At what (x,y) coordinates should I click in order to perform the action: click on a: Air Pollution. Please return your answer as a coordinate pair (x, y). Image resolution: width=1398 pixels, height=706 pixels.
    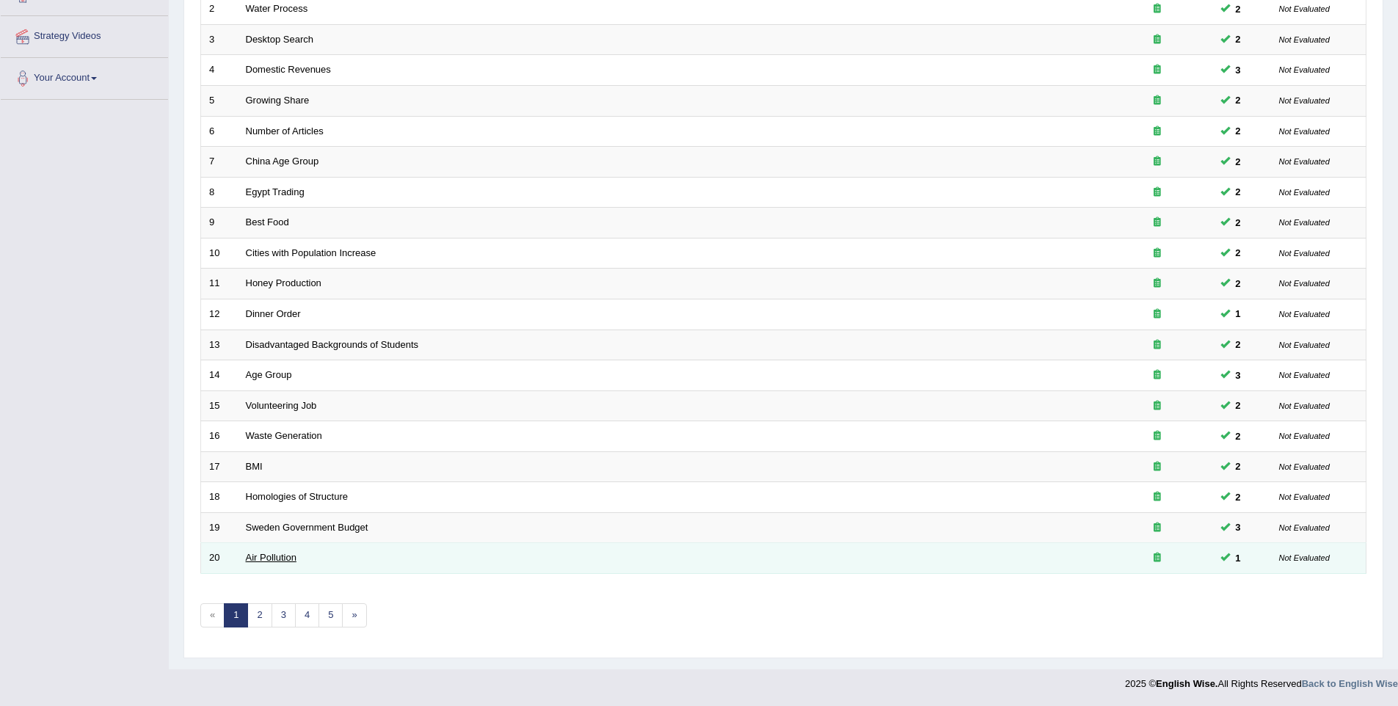
    Looking at the image, I should click on (271, 557).